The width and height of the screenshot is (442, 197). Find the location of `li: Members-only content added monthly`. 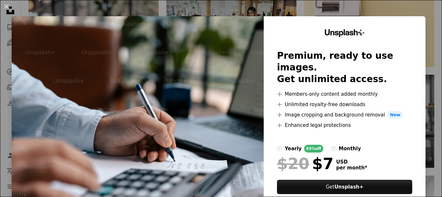

li: Members-only content added monthly is located at coordinates (345, 94).